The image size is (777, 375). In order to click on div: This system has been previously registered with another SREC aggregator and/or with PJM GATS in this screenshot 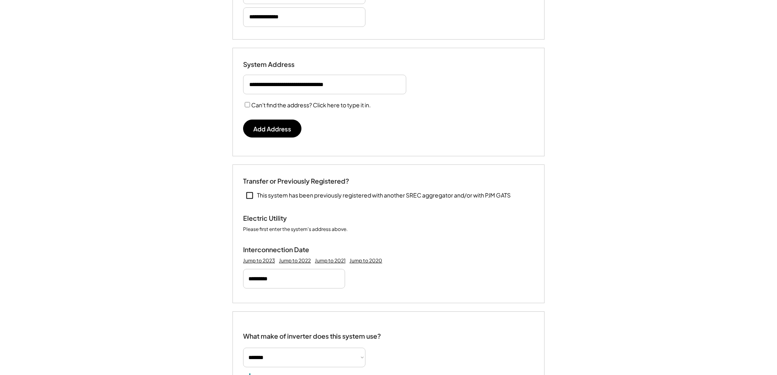, I will do `click(384, 195)`.